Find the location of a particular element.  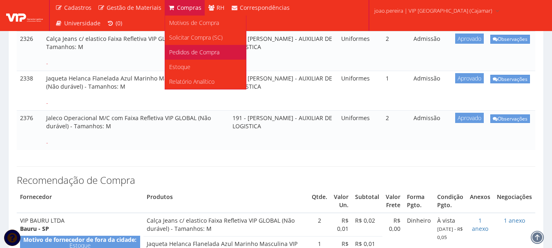

a: (0) is located at coordinates (115, 23).